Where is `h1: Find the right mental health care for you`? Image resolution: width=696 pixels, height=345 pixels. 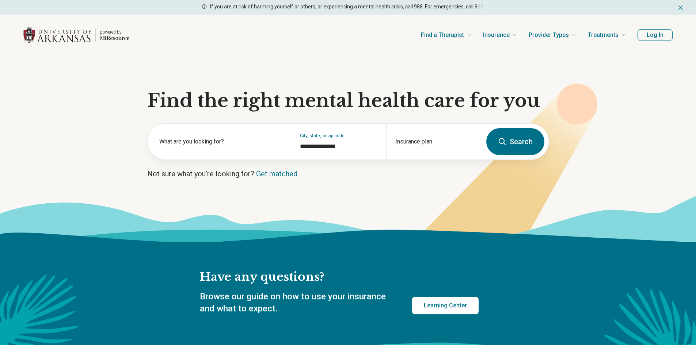 h1: Find the right mental health care for you is located at coordinates (348, 101).